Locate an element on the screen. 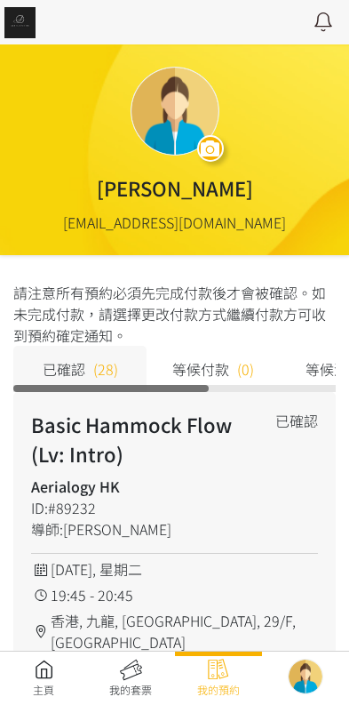 The image size is (349, 705). div: 已確認 is located at coordinates (297, 421).